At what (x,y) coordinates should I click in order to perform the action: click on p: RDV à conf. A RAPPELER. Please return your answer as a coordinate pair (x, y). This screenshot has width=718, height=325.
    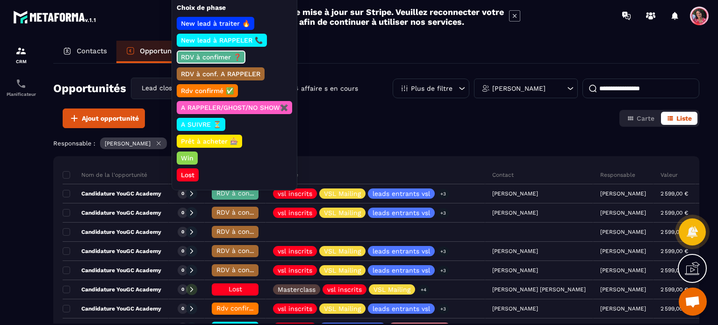
    Looking at the image, I should click on (221, 74).